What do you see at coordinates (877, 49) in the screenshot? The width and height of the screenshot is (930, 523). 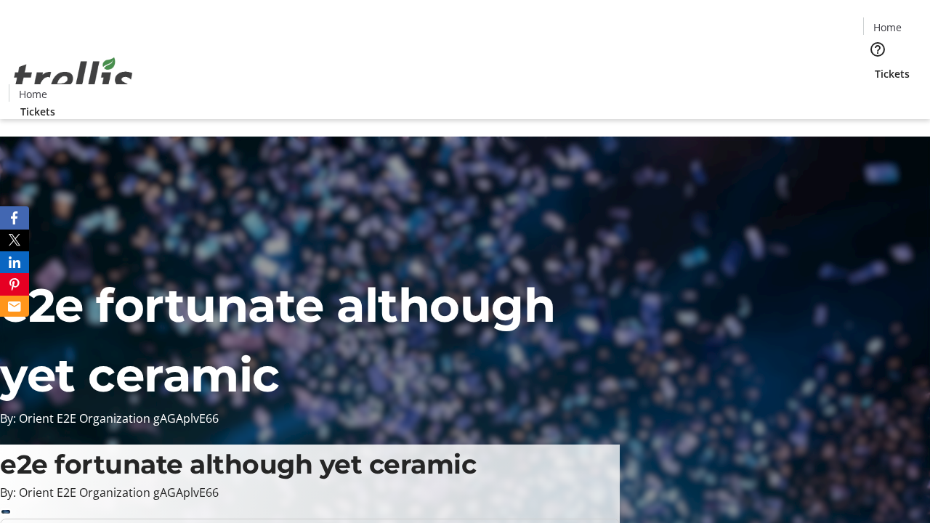 I see `button: Help` at bounding box center [877, 49].